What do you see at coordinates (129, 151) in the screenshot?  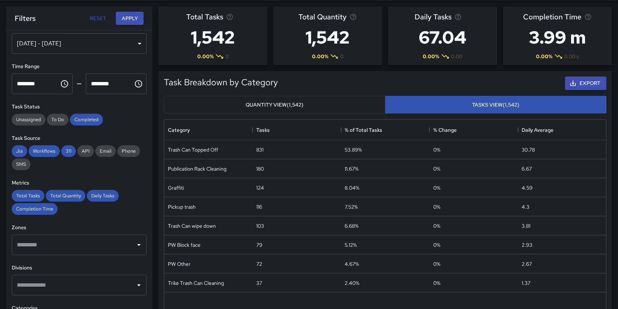 I see `span: Phone` at bounding box center [129, 151].